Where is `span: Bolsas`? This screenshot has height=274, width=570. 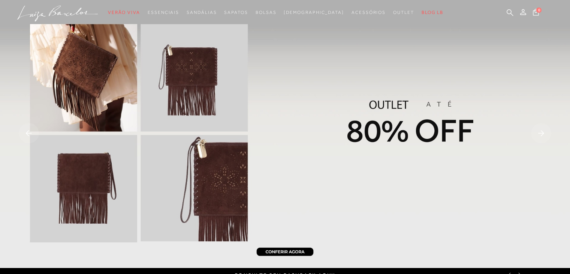
span: Bolsas is located at coordinates (266, 12).